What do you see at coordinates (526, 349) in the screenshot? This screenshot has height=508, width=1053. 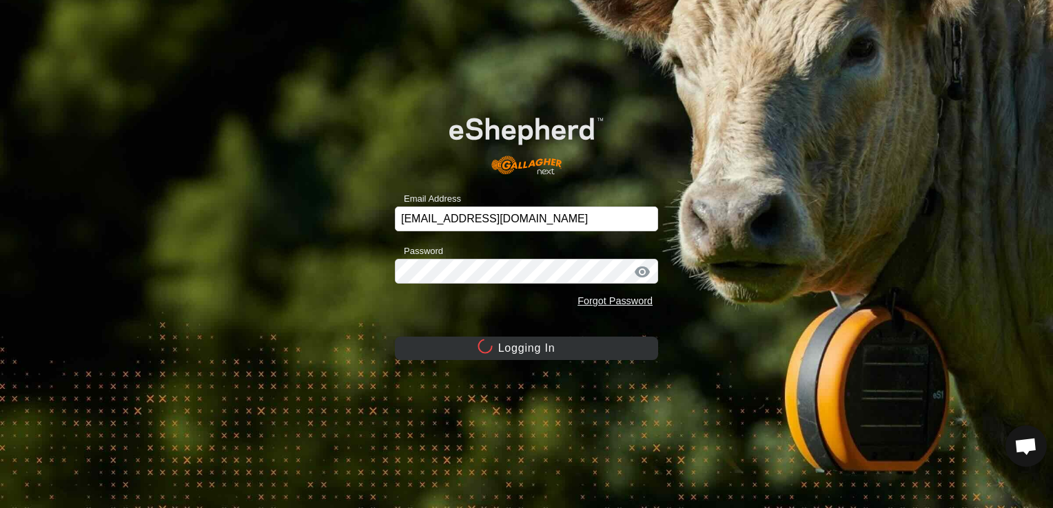 I see `button: Logging In` at bounding box center [526, 349].